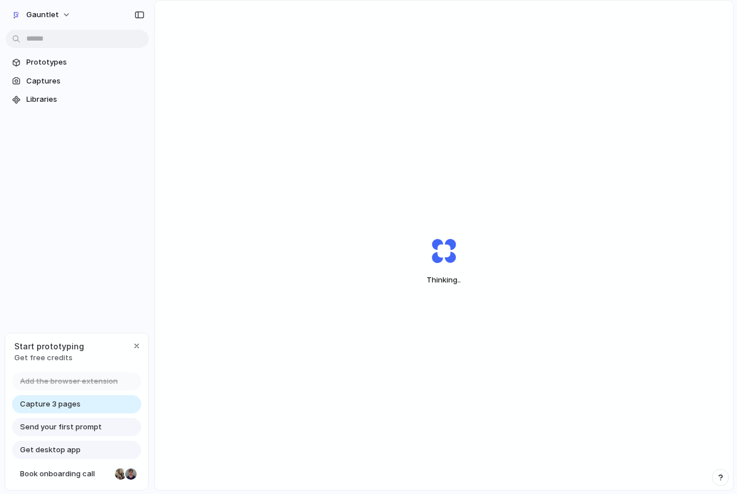 The width and height of the screenshot is (737, 494). What do you see at coordinates (85, 62) in the screenshot?
I see `span: Prototypes` at bounding box center [85, 62].